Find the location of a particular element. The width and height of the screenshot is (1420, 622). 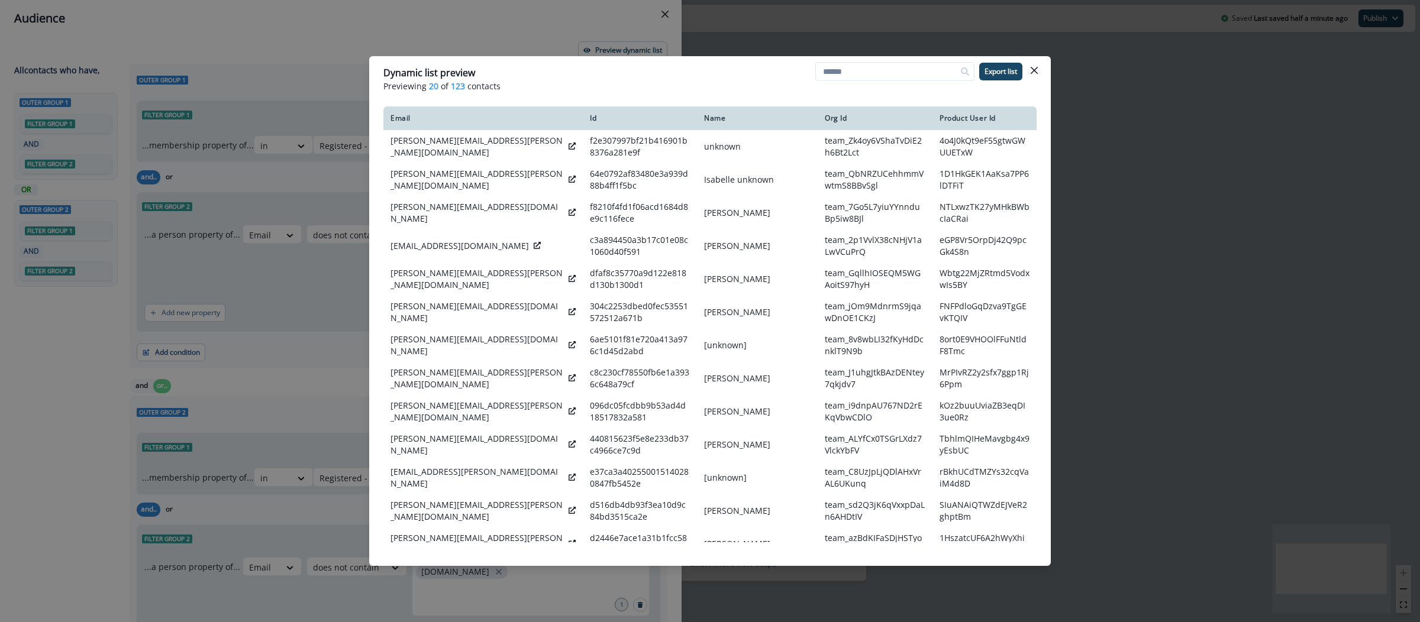

div: Id is located at coordinates (640, 118).